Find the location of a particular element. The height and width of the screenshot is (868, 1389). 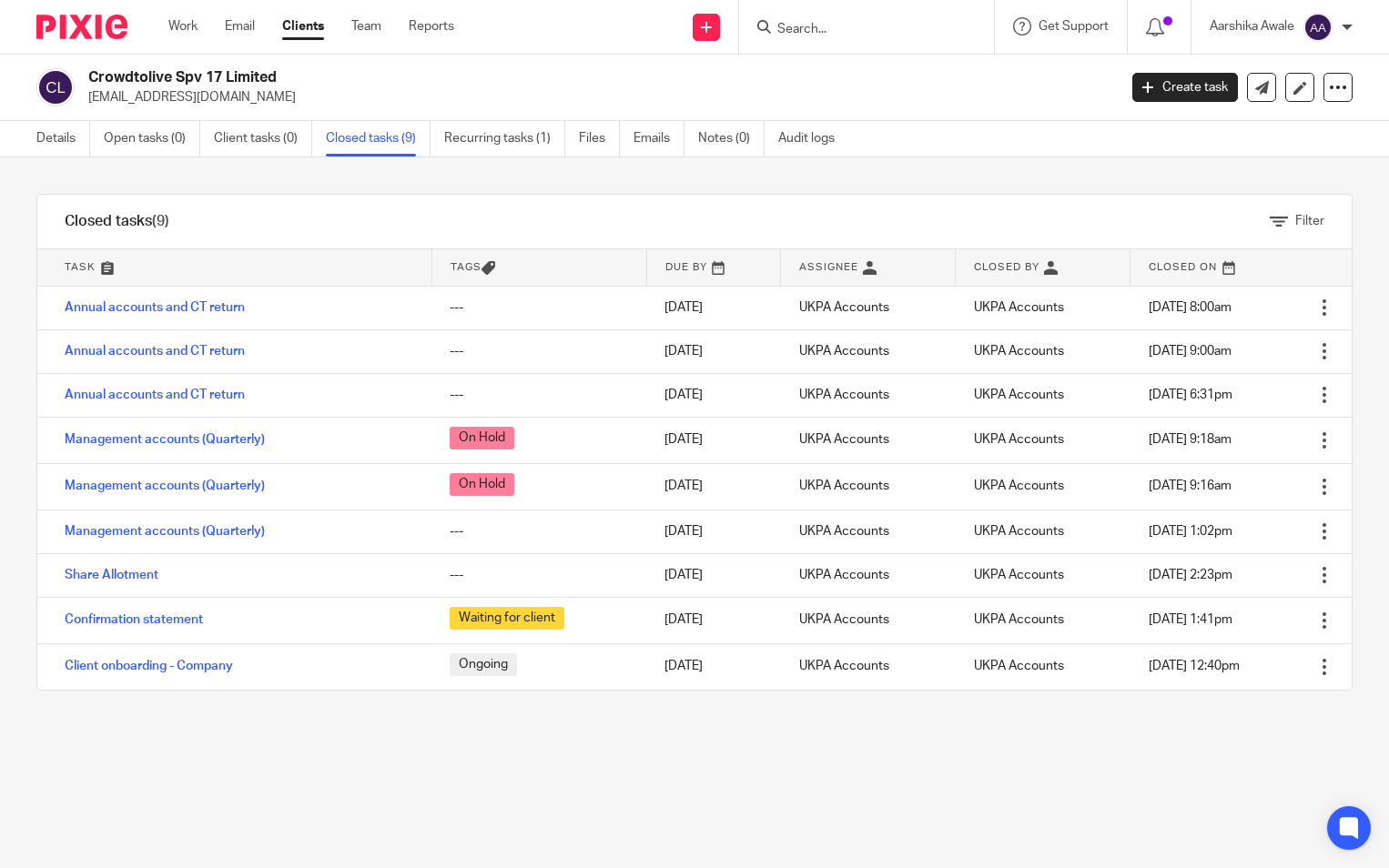

a: Details is located at coordinates (63, 139).